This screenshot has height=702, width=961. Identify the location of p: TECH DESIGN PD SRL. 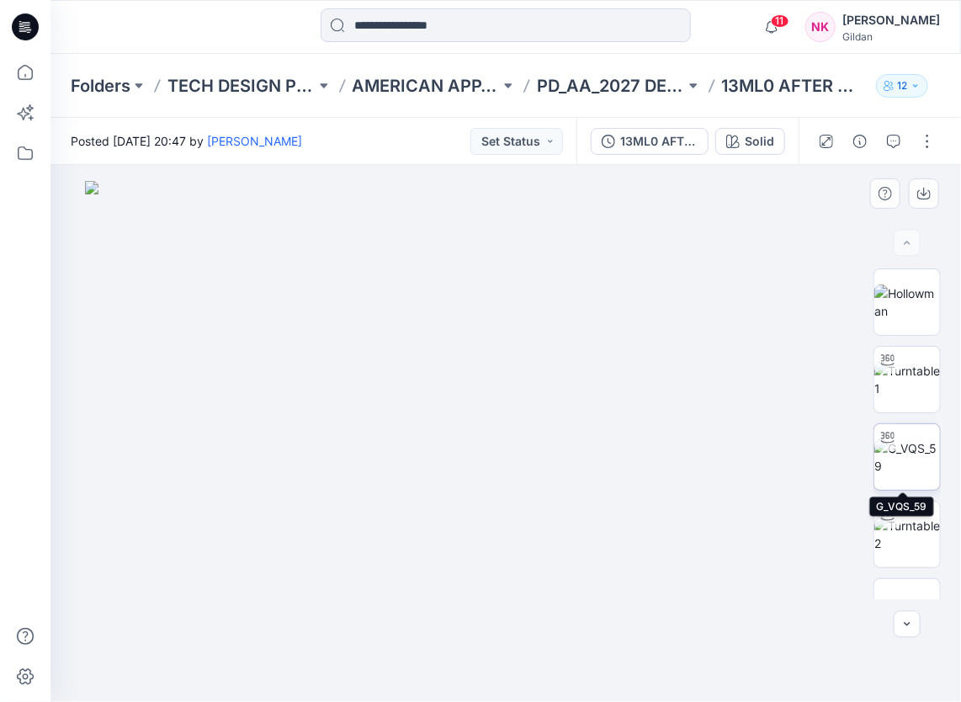
(242, 86).